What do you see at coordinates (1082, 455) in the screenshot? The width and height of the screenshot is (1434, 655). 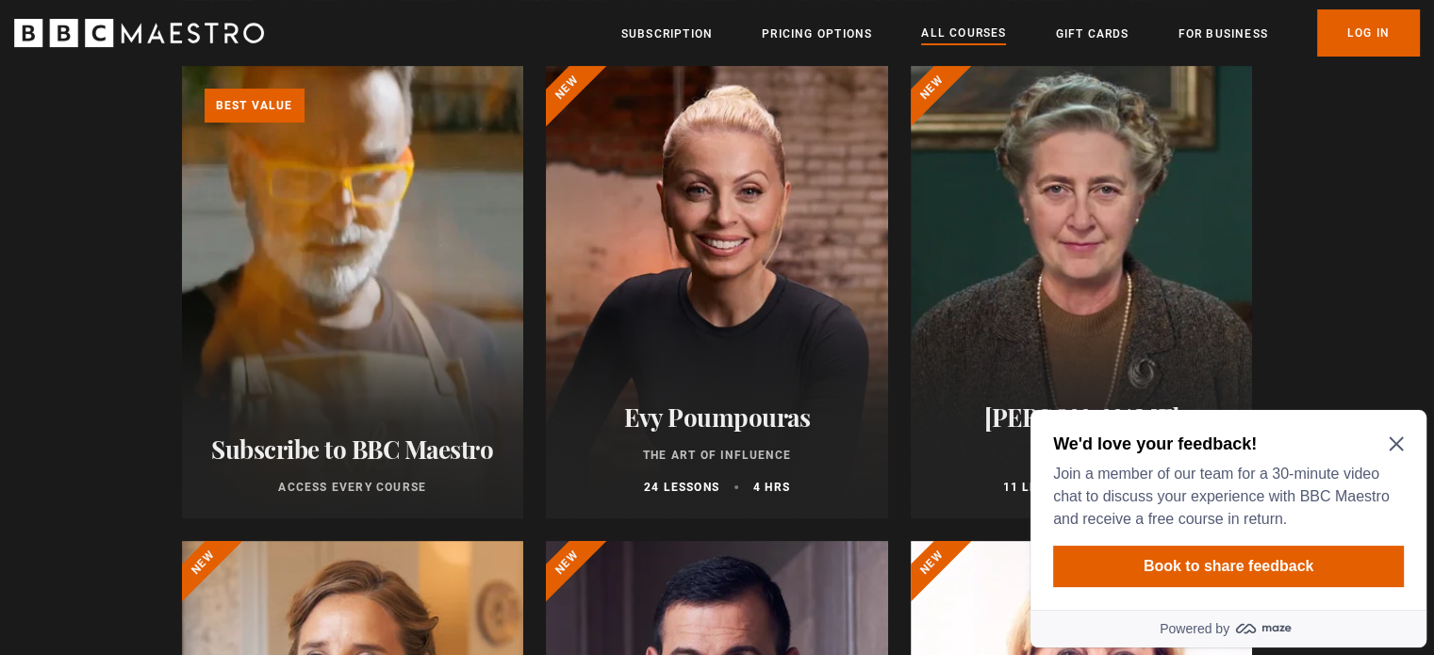 I see `p: Writing` at bounding box center [1082, 455].